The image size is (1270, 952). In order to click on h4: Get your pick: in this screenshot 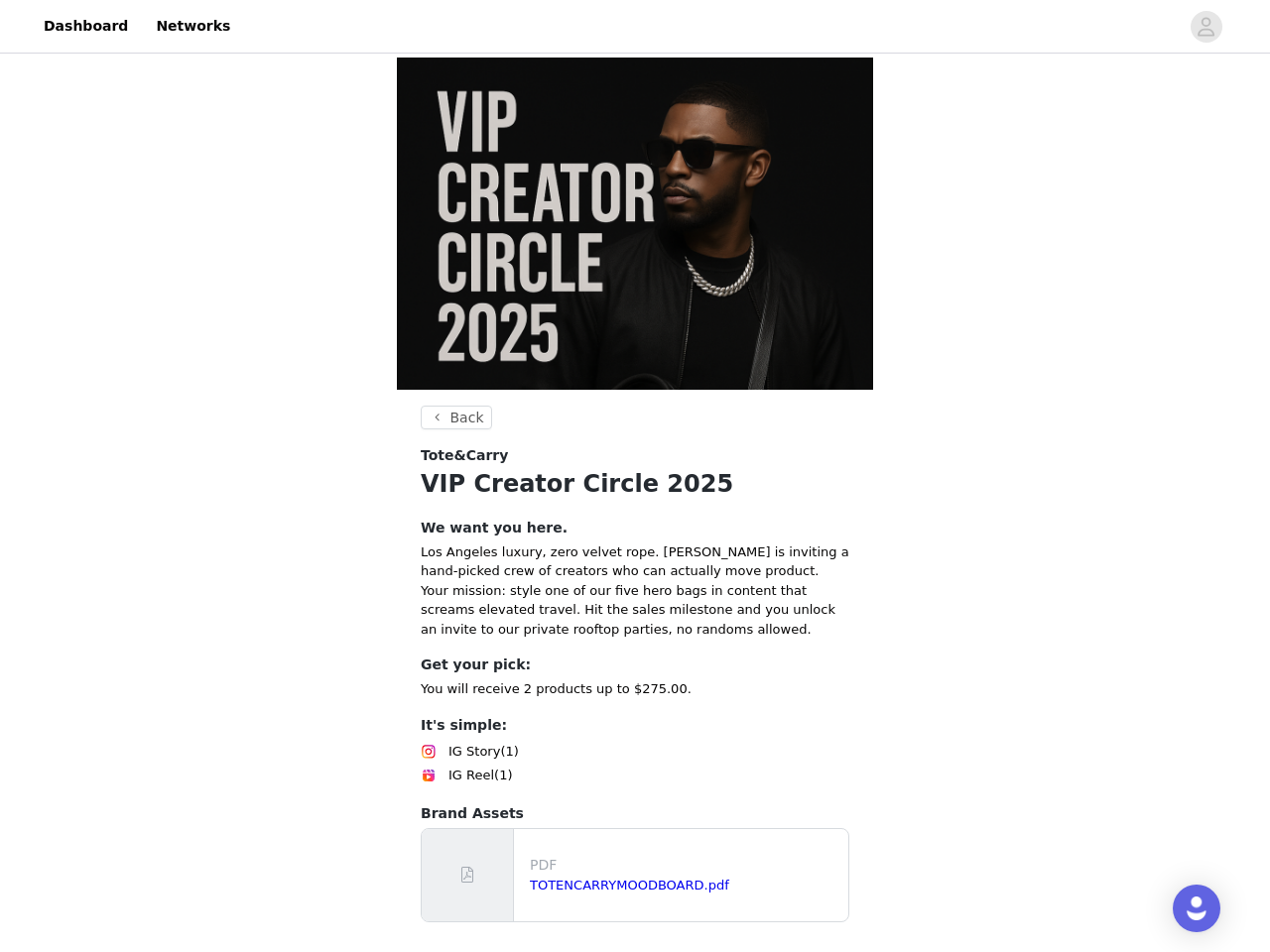, I will do `click(635, 664)`.